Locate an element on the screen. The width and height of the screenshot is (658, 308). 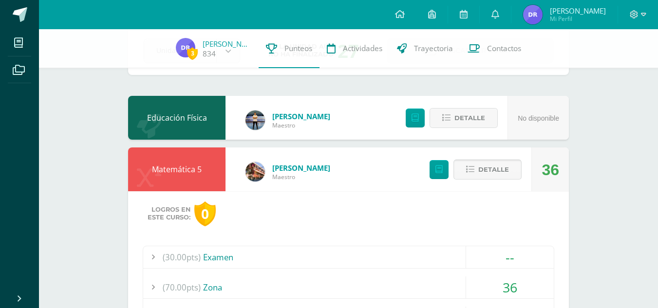
span: Mi Perfil is located at coordinates (577, 18).